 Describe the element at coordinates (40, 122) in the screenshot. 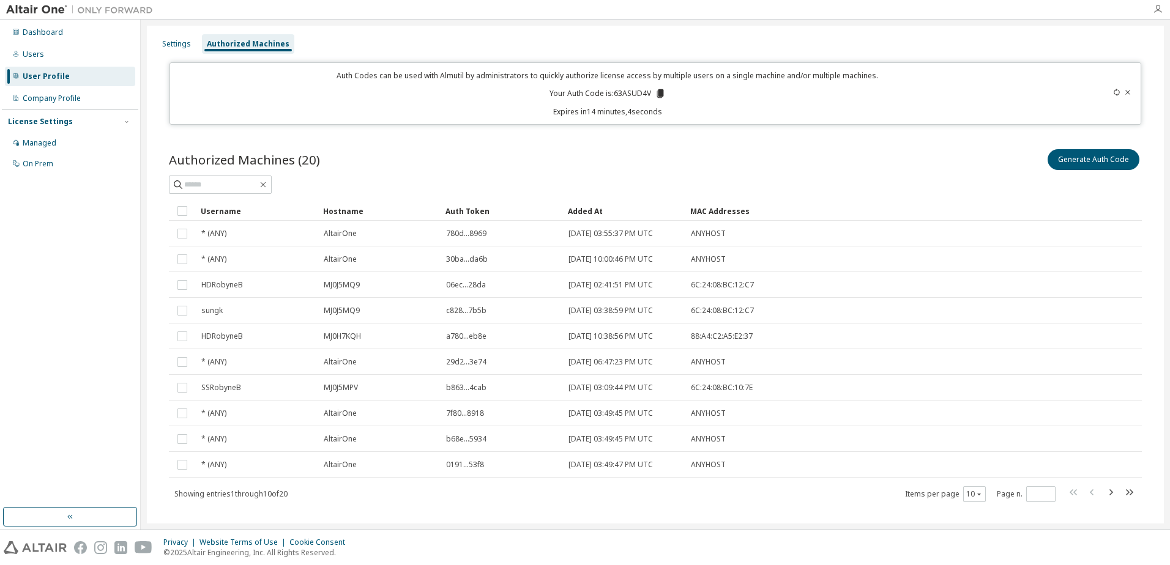

I see `div: License Settings` at that location.